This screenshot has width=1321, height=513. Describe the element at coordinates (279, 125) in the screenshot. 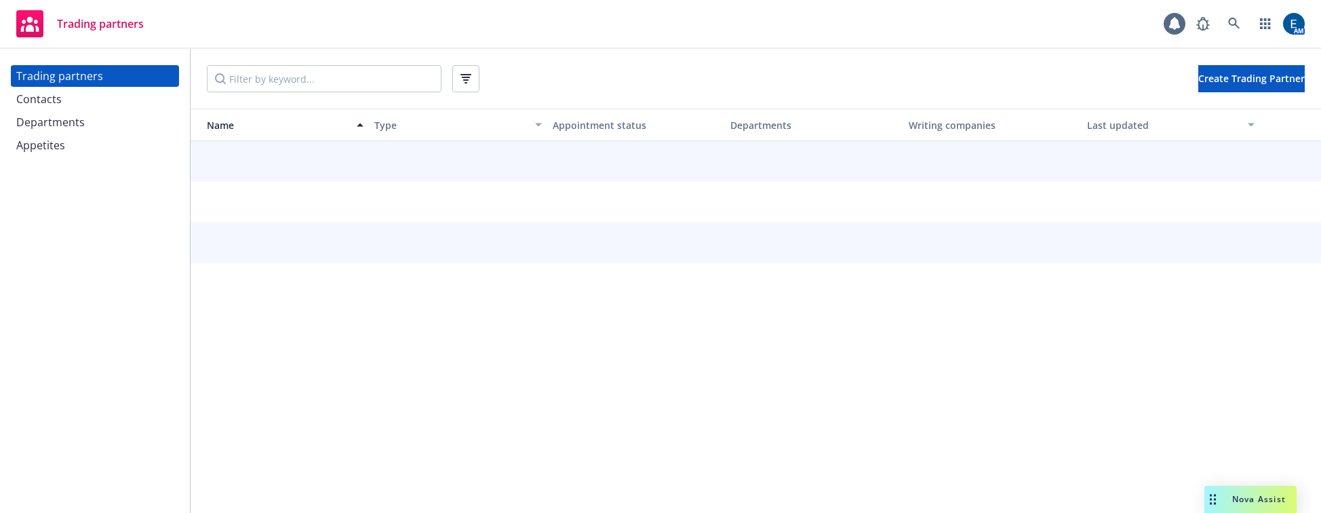

I see `button: Name` at that location.